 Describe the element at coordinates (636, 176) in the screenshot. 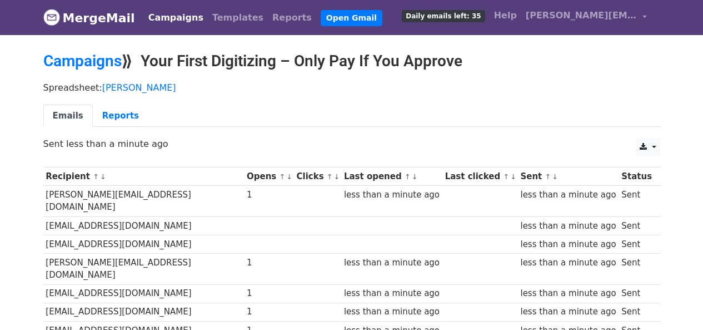

I see `th: Status` at that location.